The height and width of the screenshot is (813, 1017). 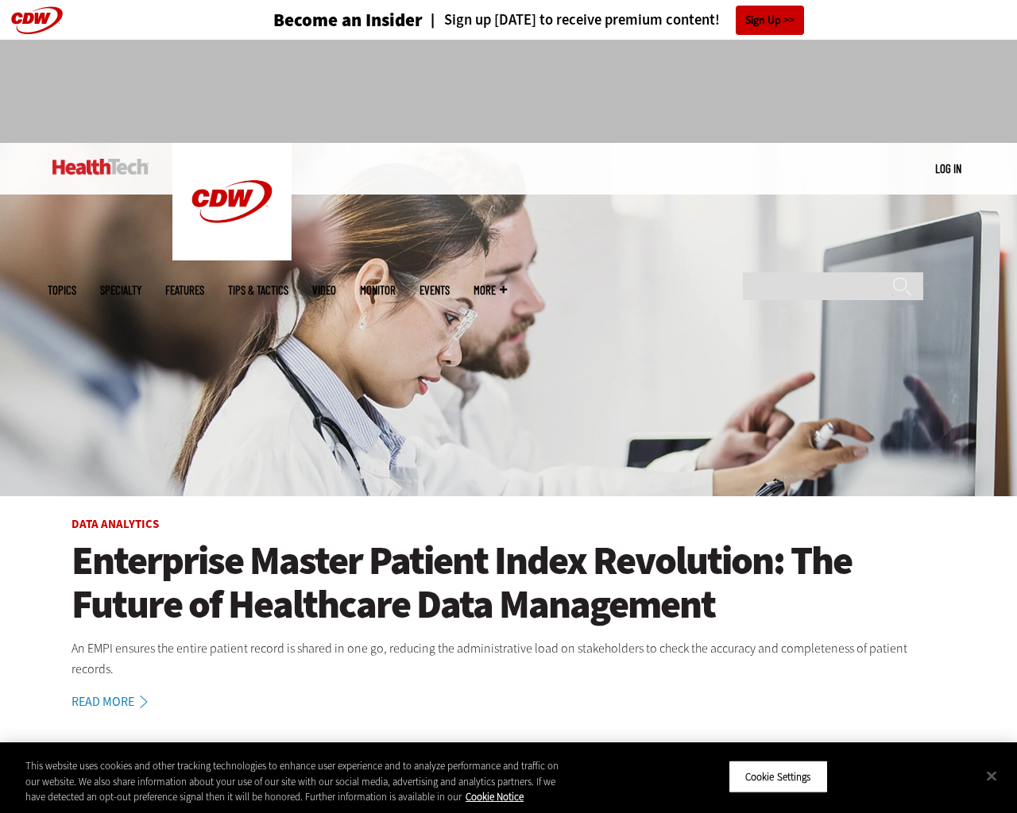 I want to click on a: Video, so click(x=324, y=290).